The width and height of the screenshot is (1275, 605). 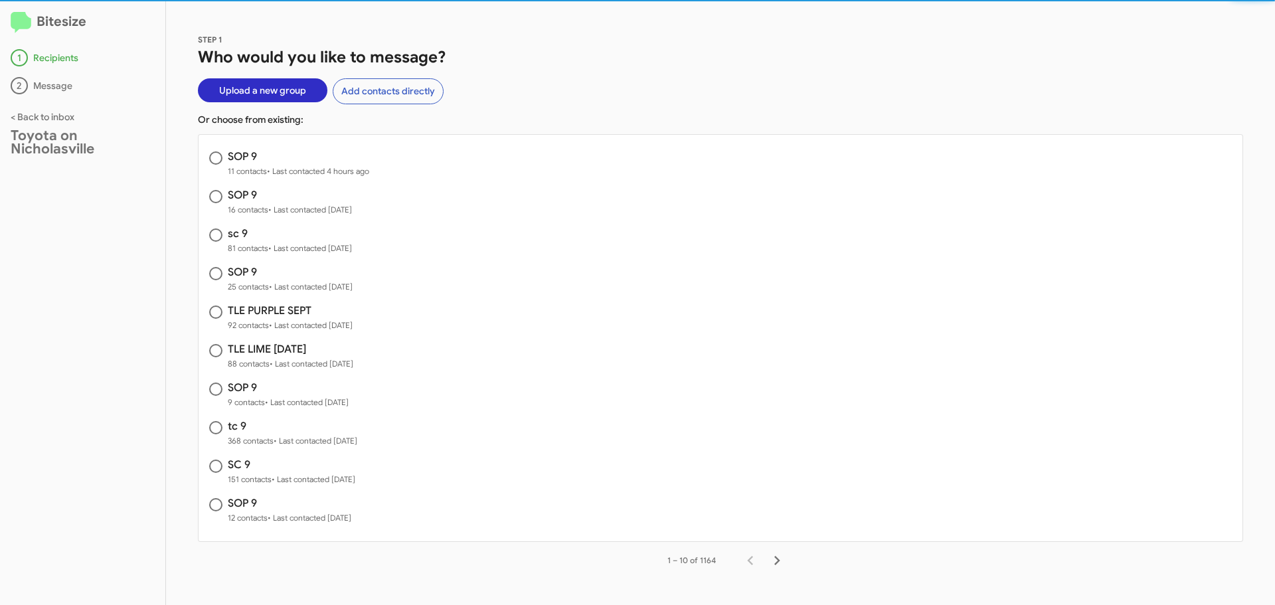 I want to click on button: Upload a new group, so click(x=262, y=90).